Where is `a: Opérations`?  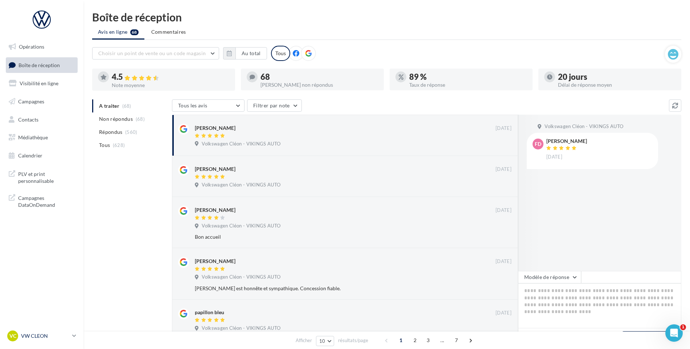 a: Opérations is located at coordinates (42, 47).